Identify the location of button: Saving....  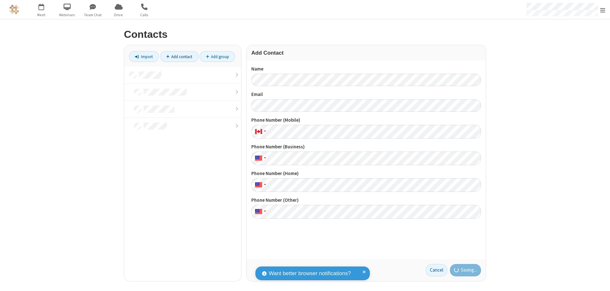
(465, 270).